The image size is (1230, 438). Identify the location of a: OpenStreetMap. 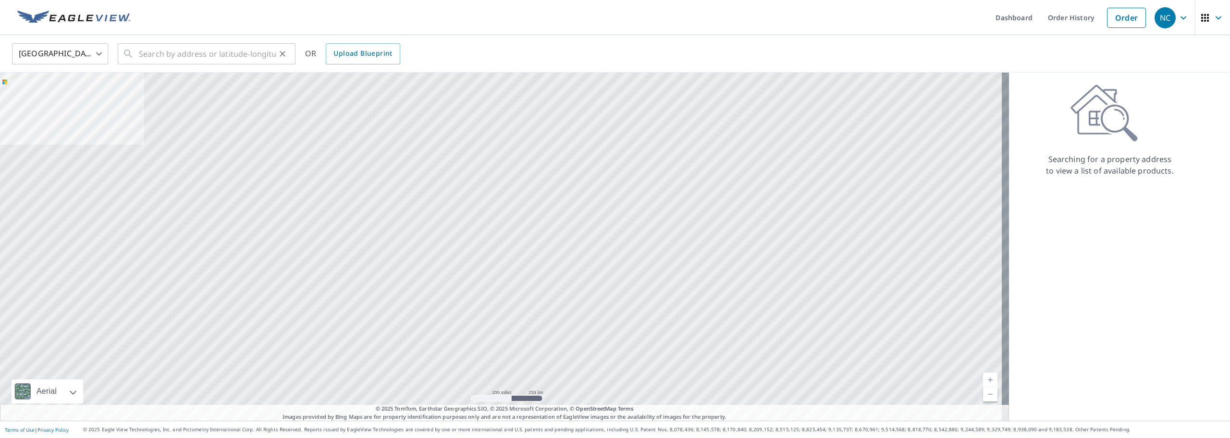
(596, 408).